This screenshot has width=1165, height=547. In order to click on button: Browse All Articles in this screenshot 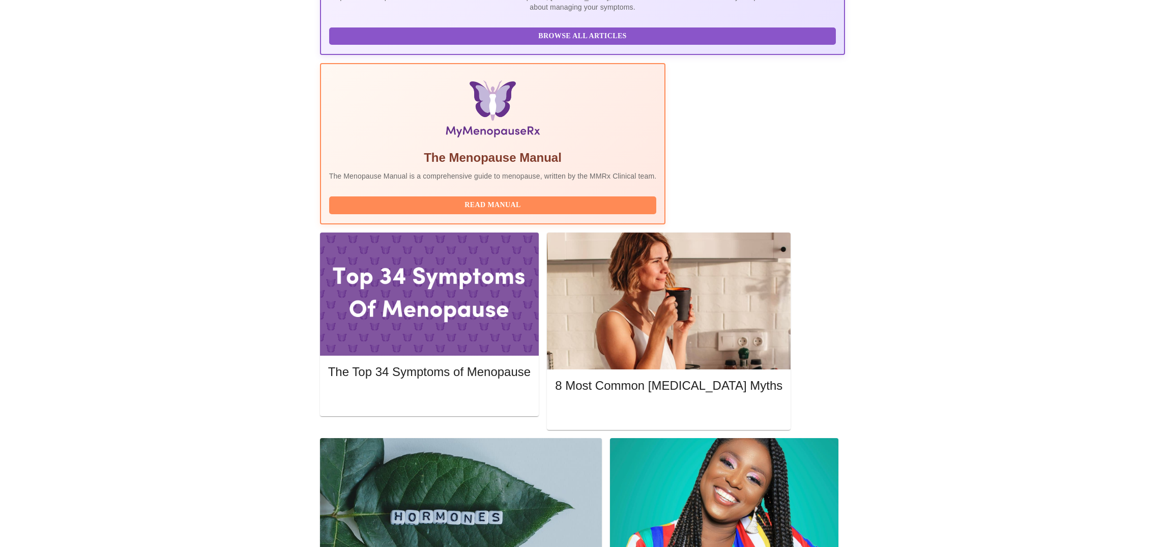, I will do `click(582, 36)`.